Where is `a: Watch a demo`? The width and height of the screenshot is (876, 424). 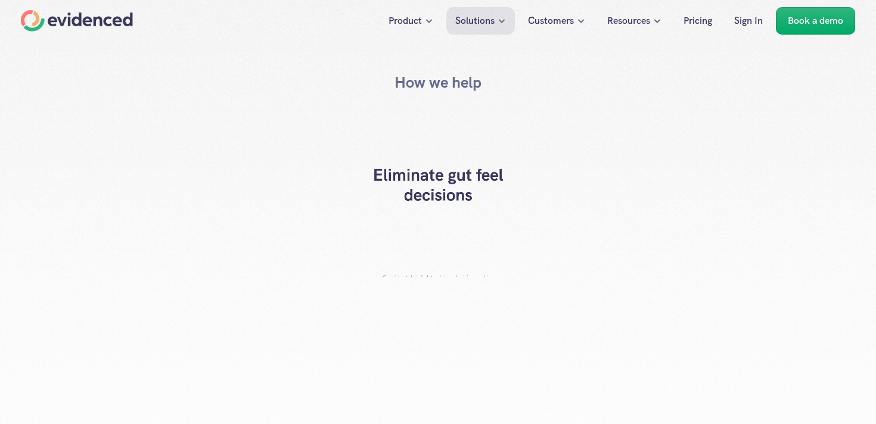 a: Watch a demo is located at coordinates (390, 315).